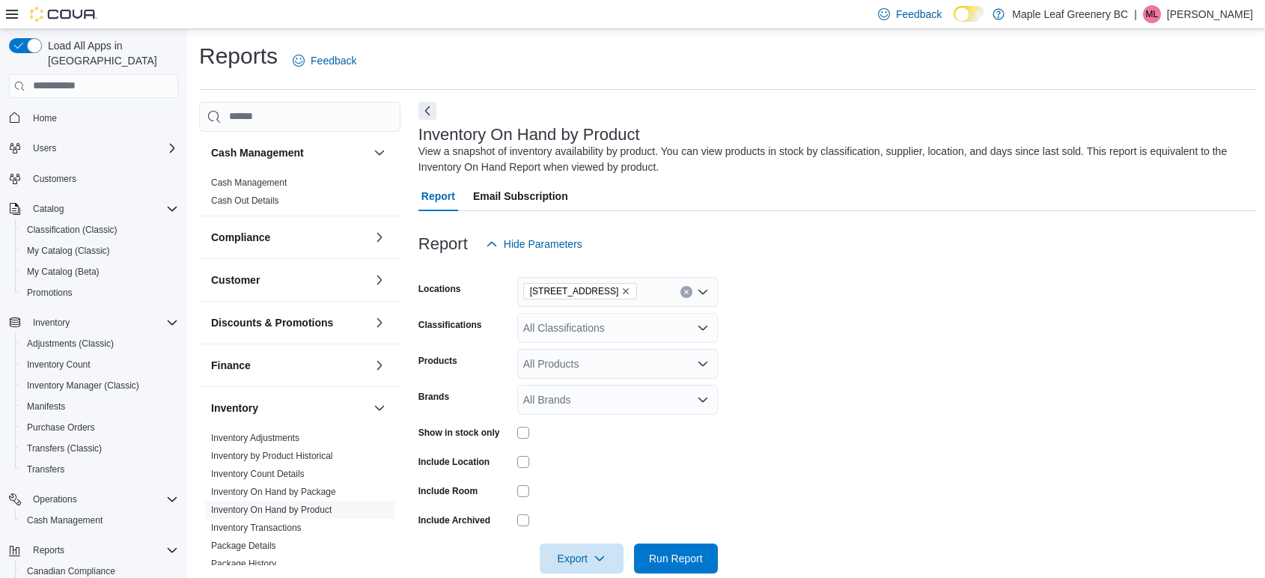 The width and height of the screenshot is (1265, 578). I want to click on h3: Report, so click(443, 244).